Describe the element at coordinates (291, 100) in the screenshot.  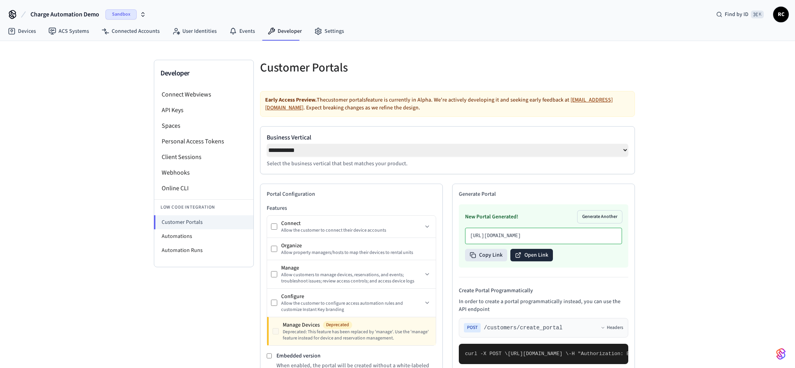
I see `strong: Early Access Preview.` at that location.